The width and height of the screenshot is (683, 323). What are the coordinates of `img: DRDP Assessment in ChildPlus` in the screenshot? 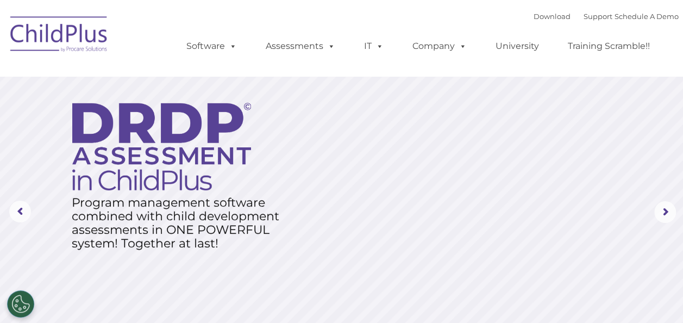 It's located at (161, 146).